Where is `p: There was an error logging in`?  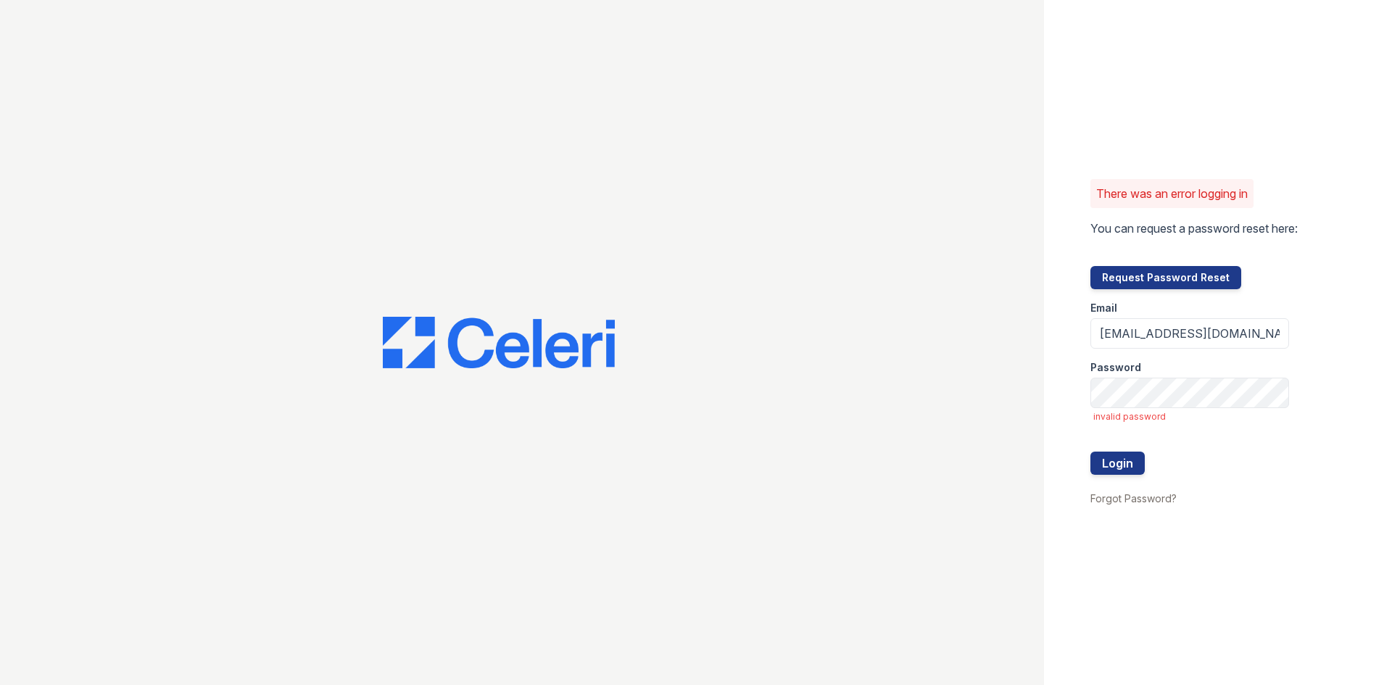 p: There was an error logging in is located at coordinates (1171, 194).